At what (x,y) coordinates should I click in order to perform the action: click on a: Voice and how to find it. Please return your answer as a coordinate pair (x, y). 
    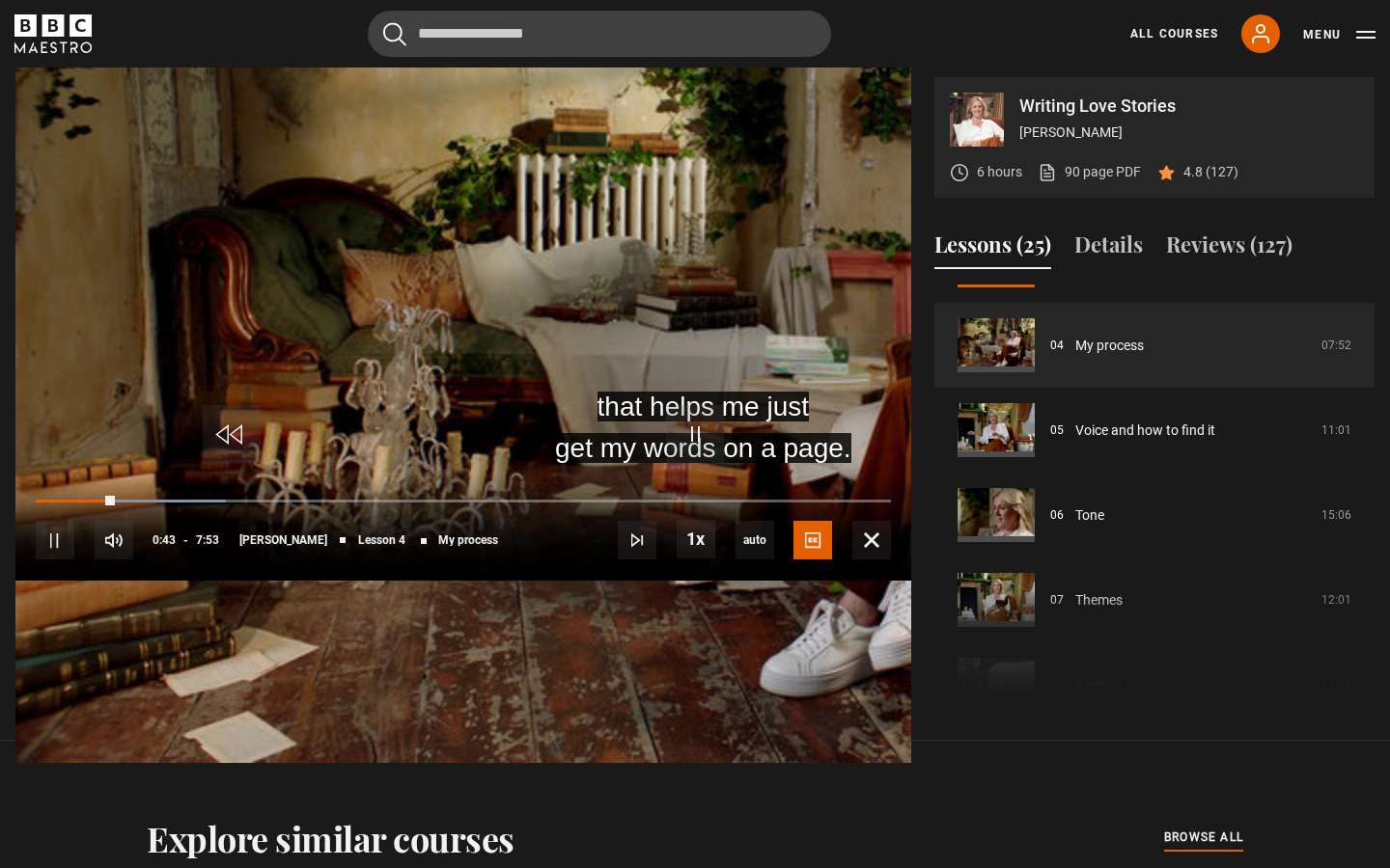
    Looking at the image, I should click on (1144, 430).